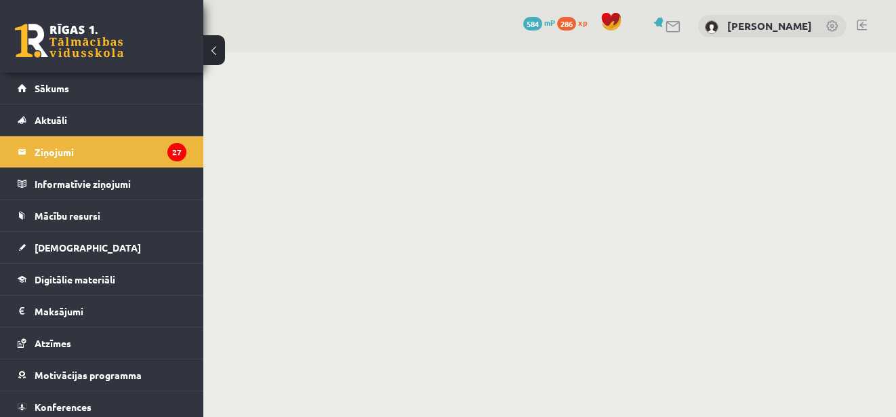 This screenshot has width=896, height=417. What do you see at coordinates (110, 311) in the screenshot?
I see `legend: Maksājumi` at bounding box center [110, 311].